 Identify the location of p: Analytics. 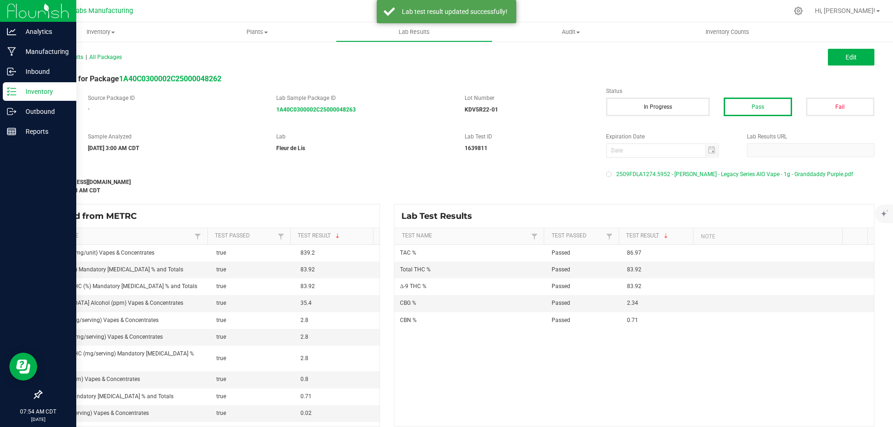
(44, 32).